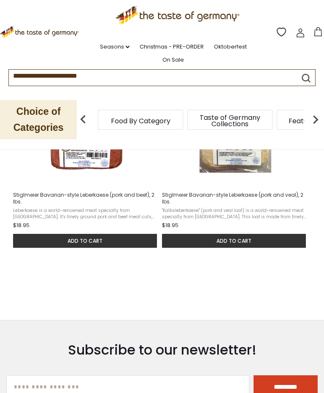 The height and width of the screenshot is (393, 324). What do you see at coordinates (140, 121) in the screenshot?
I see `span: Food By Category` at bounding box center [140, 121].